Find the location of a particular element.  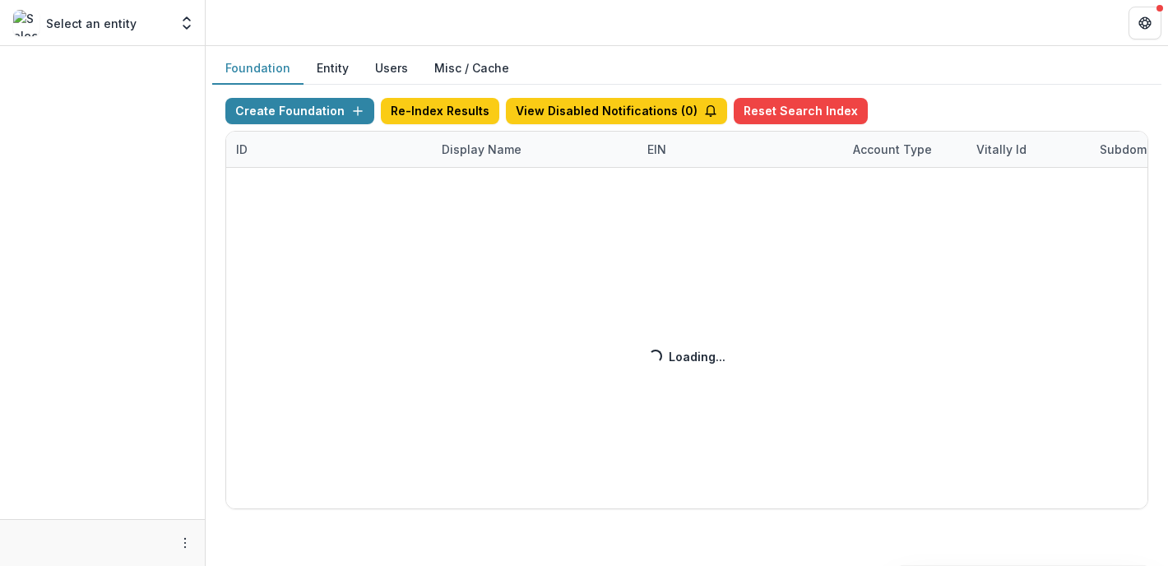

button: More is located at coordinates (185, 543).